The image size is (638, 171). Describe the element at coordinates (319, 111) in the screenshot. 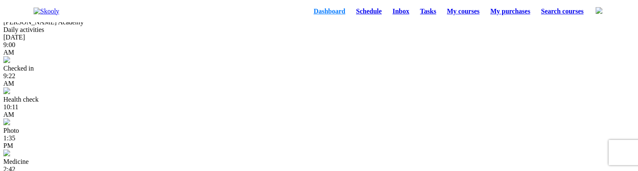

I see `div: 10:11` at that location.